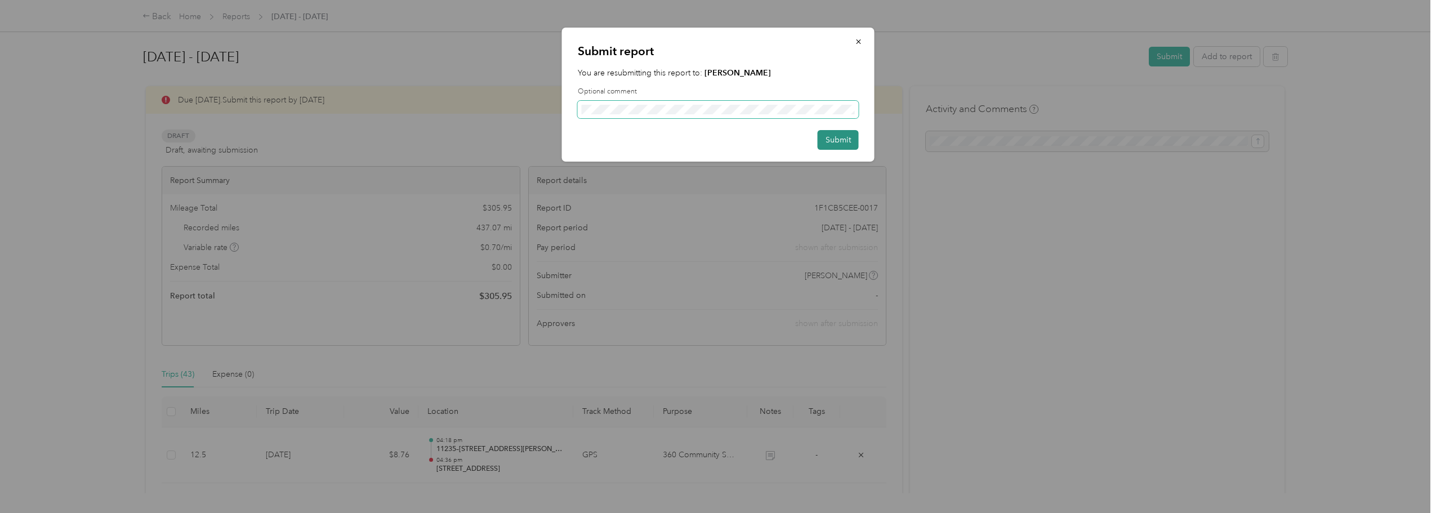 This screenshot has width=1436, height=513. I want to click on p: You are resubmitting this report to:, so click(718, 73).